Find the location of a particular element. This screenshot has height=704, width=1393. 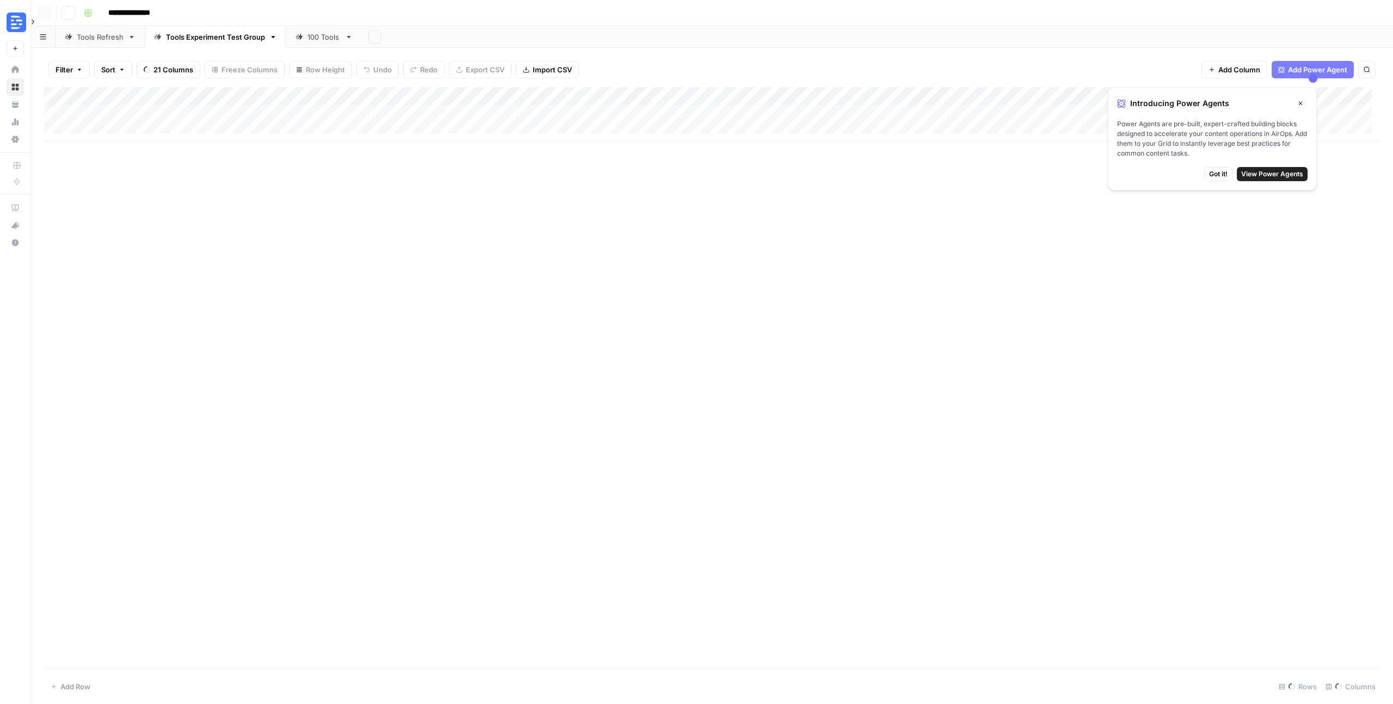

img: Descript Logo is located at coordinates (16, 22).